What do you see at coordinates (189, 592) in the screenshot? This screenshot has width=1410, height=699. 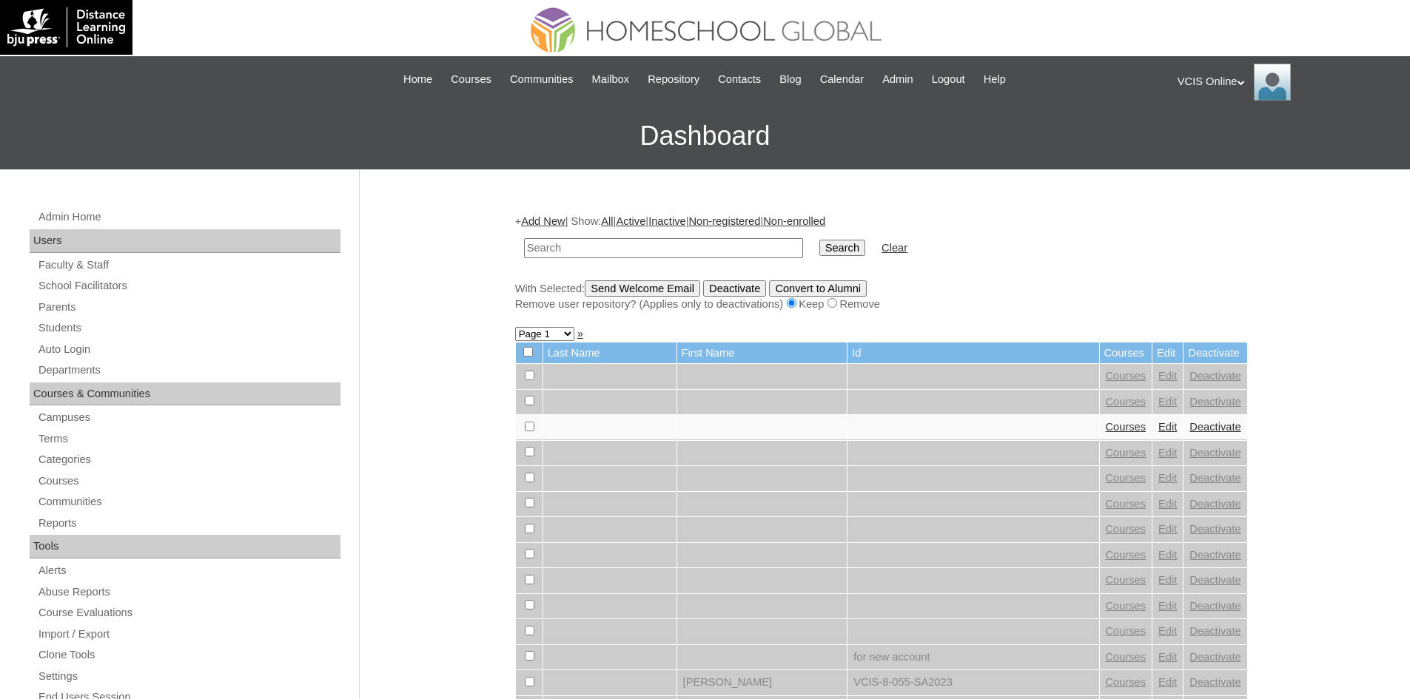 I see `a: Abuse Reports` at bounding box center [189, 592].